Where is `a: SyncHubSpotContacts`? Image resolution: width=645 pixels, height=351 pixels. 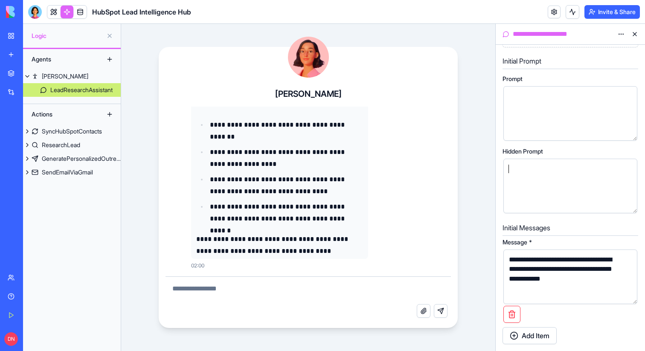
a: SyncHubSpotContacts is located at coordinates (72, 131).